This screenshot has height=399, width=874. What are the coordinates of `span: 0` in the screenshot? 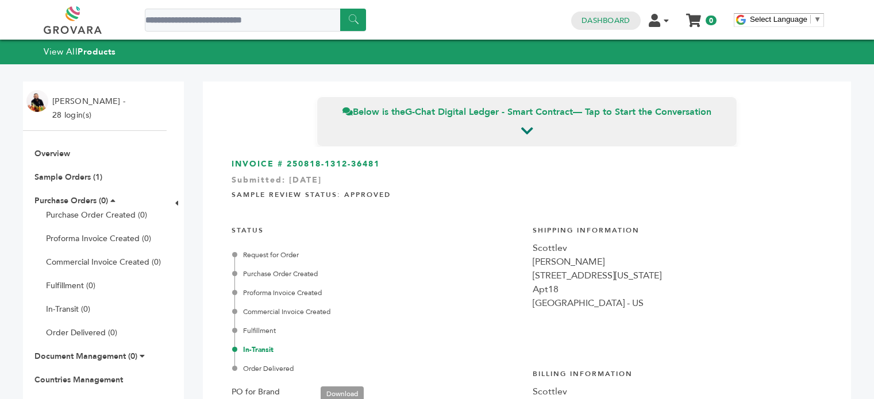 It's located at (711, 20).